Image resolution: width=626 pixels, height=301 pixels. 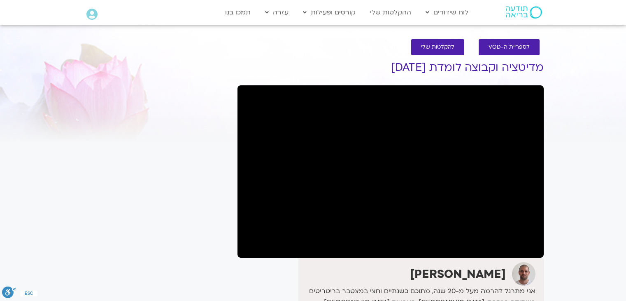 I want to click on span: להקלטות שלי, so click(x=438, y=47).